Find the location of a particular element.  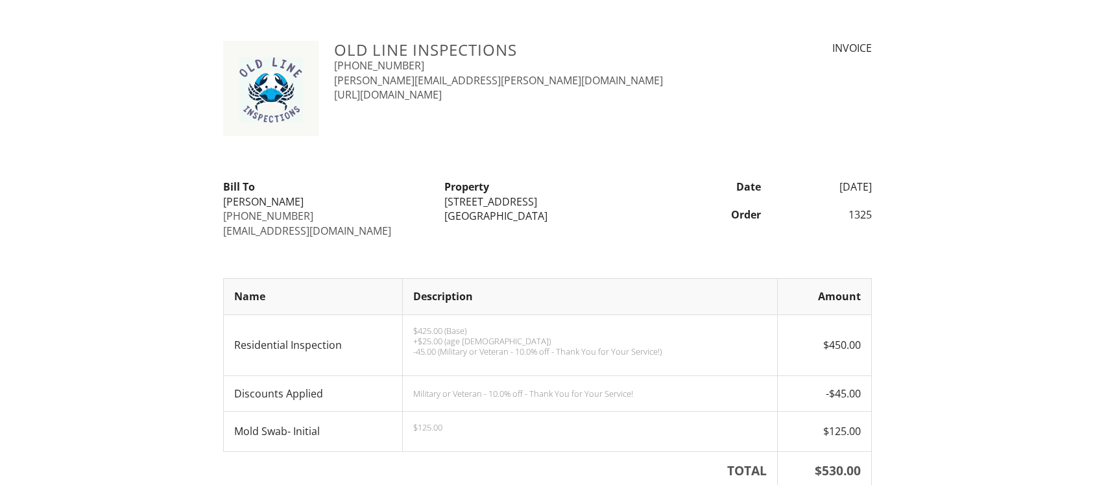

div: Military or Veteran - 10.0% off - Thank You for Your Service! is located at coordinates (590, 394).